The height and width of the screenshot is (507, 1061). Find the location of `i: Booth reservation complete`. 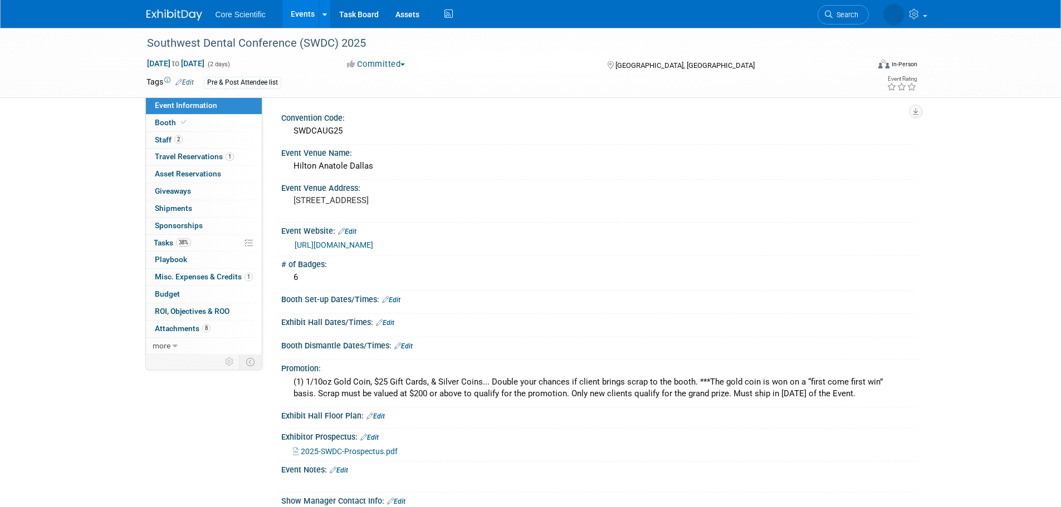

i: Booth reservation complete is located at coordinates (184, 122).